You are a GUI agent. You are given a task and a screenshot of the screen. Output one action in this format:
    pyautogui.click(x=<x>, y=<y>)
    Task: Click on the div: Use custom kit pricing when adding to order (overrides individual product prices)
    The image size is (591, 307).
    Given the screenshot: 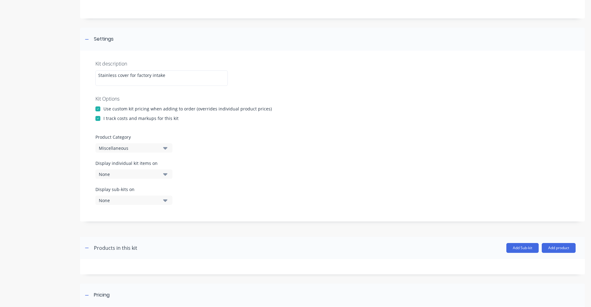 What is the action you would take?
    pyautogui.click(x=187, y=109)
    